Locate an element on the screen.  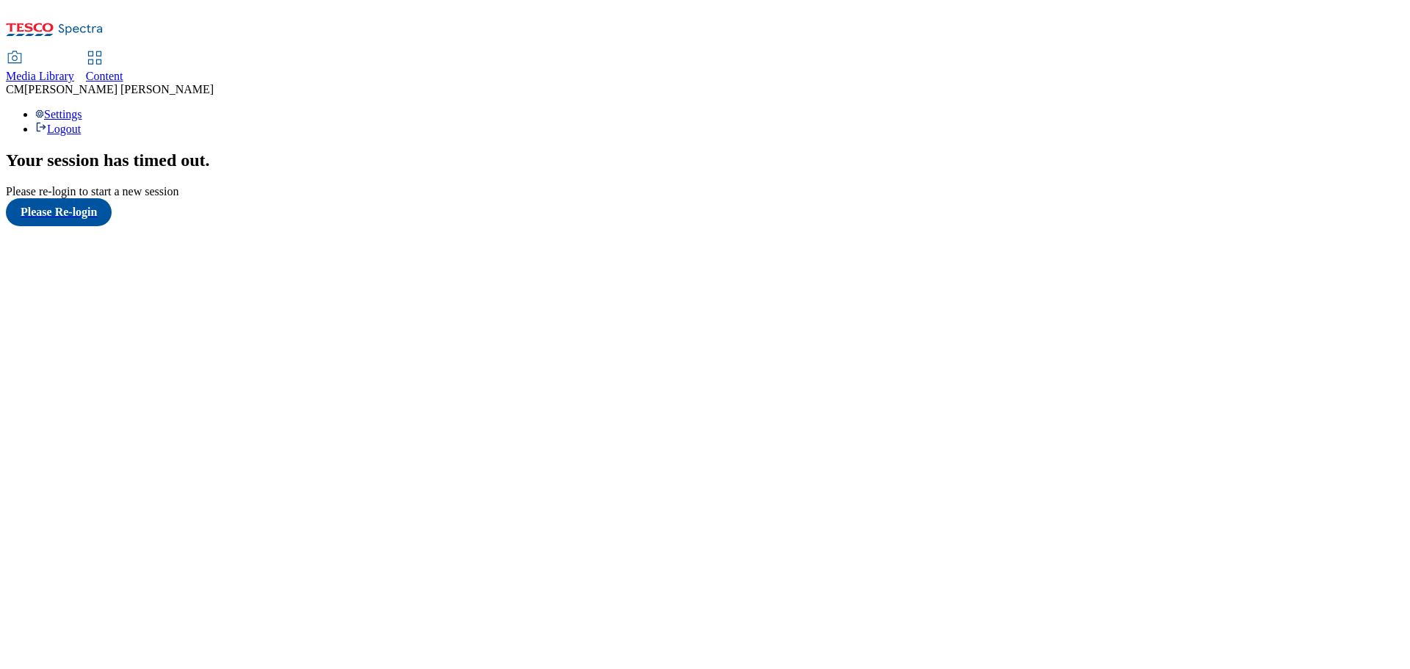
a: Please Re-login is located at coordinates (705, 212).